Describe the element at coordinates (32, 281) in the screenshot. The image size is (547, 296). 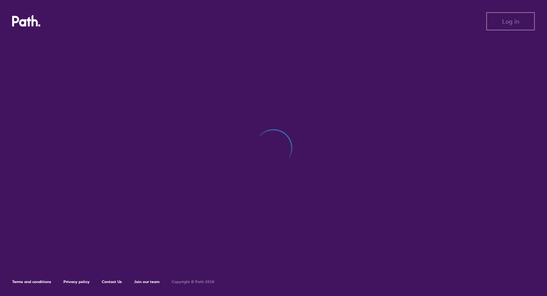
I see `a: Terms and conditions` at that location.